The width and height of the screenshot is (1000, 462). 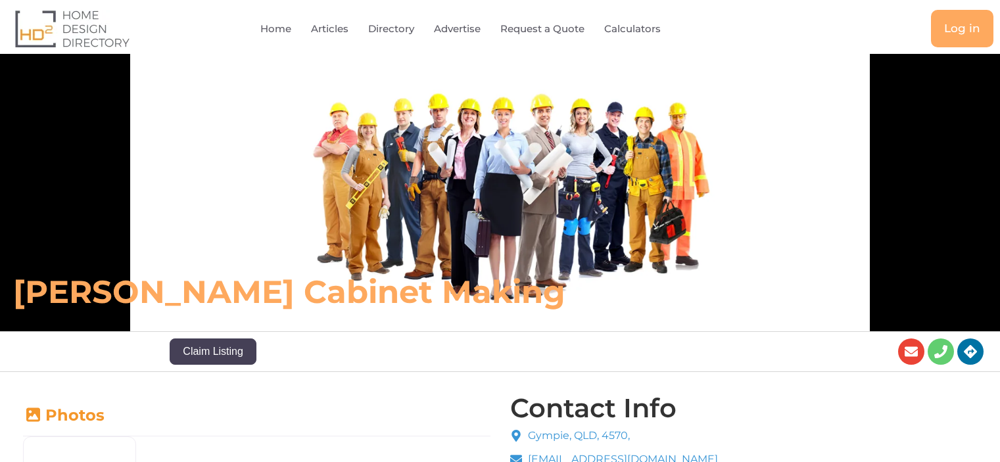 What do you see at coordinates (476, 29) in the screenshot?
I see `nav: Menu` at bounding box center [476, 29].